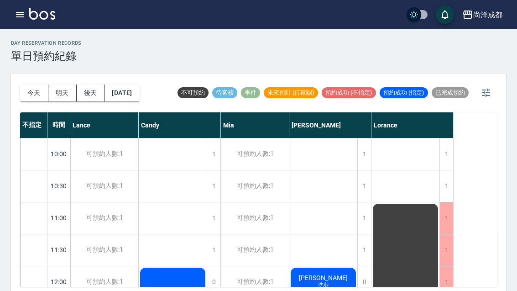 This screenshot has height=291, width=517. Describe the element at coordinates (413, 125) in the screenshot. I see `div: Lorance` at that location.